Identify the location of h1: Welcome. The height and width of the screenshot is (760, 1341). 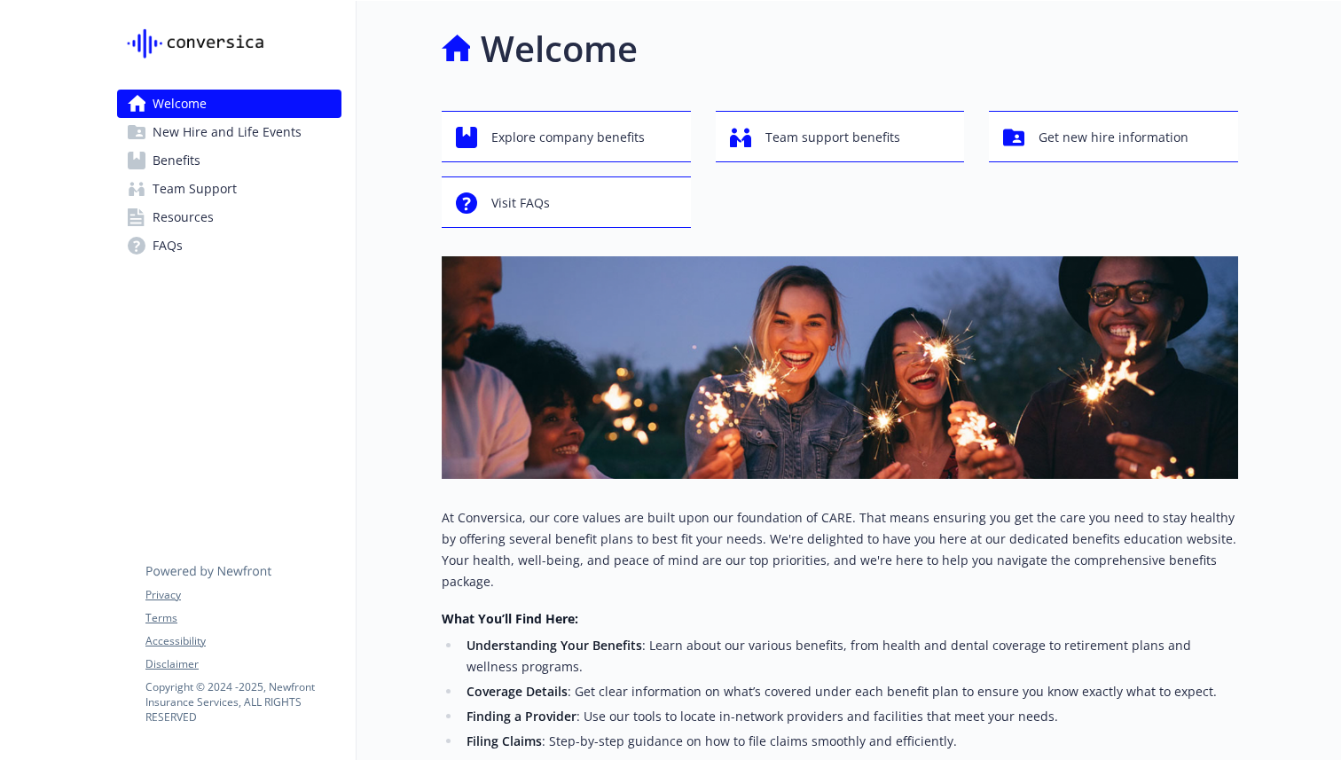
(559, 49).